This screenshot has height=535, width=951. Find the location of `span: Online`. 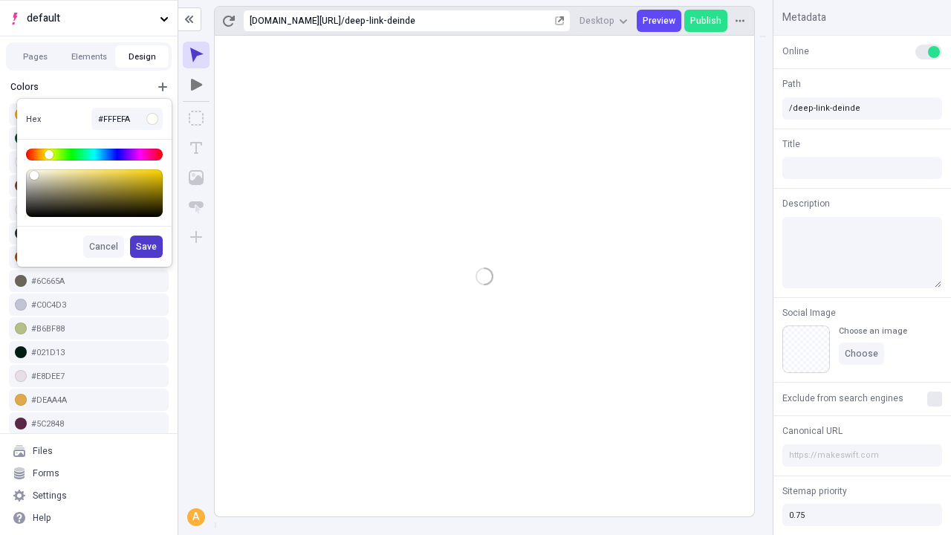

span: Online is located at coordinates (796, 51).